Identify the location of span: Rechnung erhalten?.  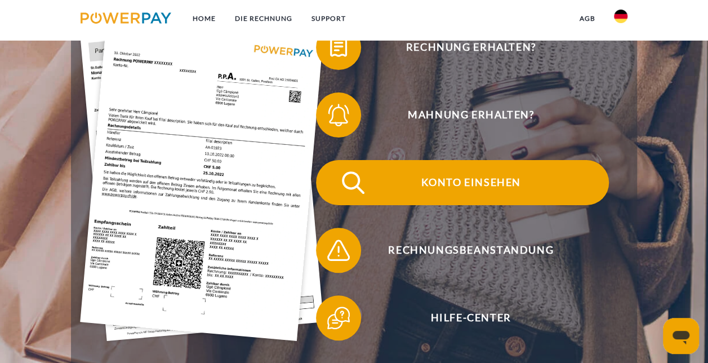
(471, 47).